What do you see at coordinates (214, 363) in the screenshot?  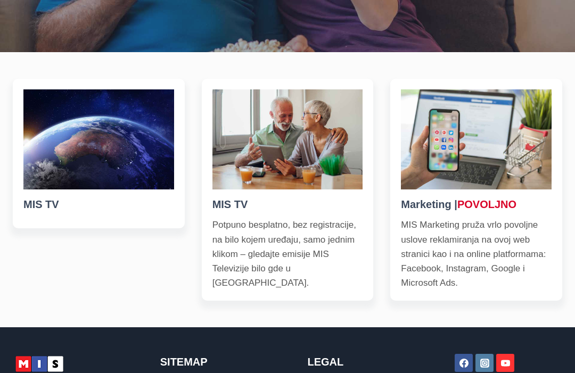 I see `h2: Sitemap` at bounding box center [214, 363].